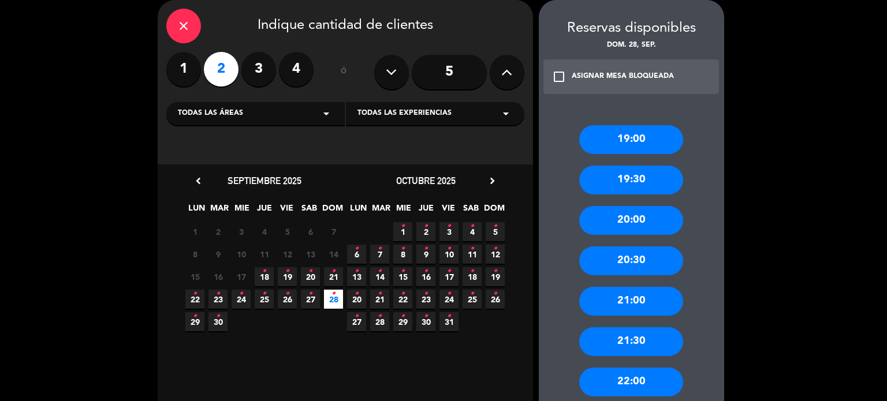 This screenshot has width=887, height=401. What do you see at coordinates (287, 277) in the screenshot?
I see `span: 19` at bounding box center [287, 277].